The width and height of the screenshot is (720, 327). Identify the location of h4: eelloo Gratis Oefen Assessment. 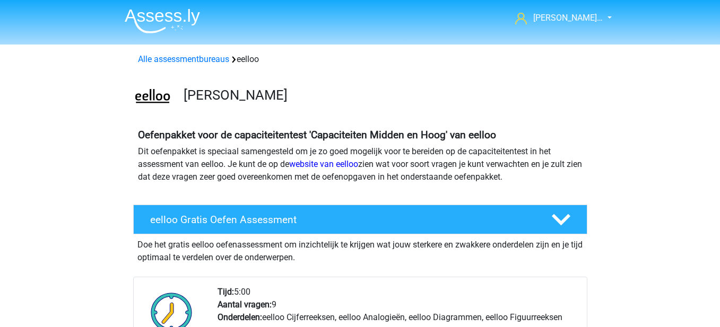
(342, 220).